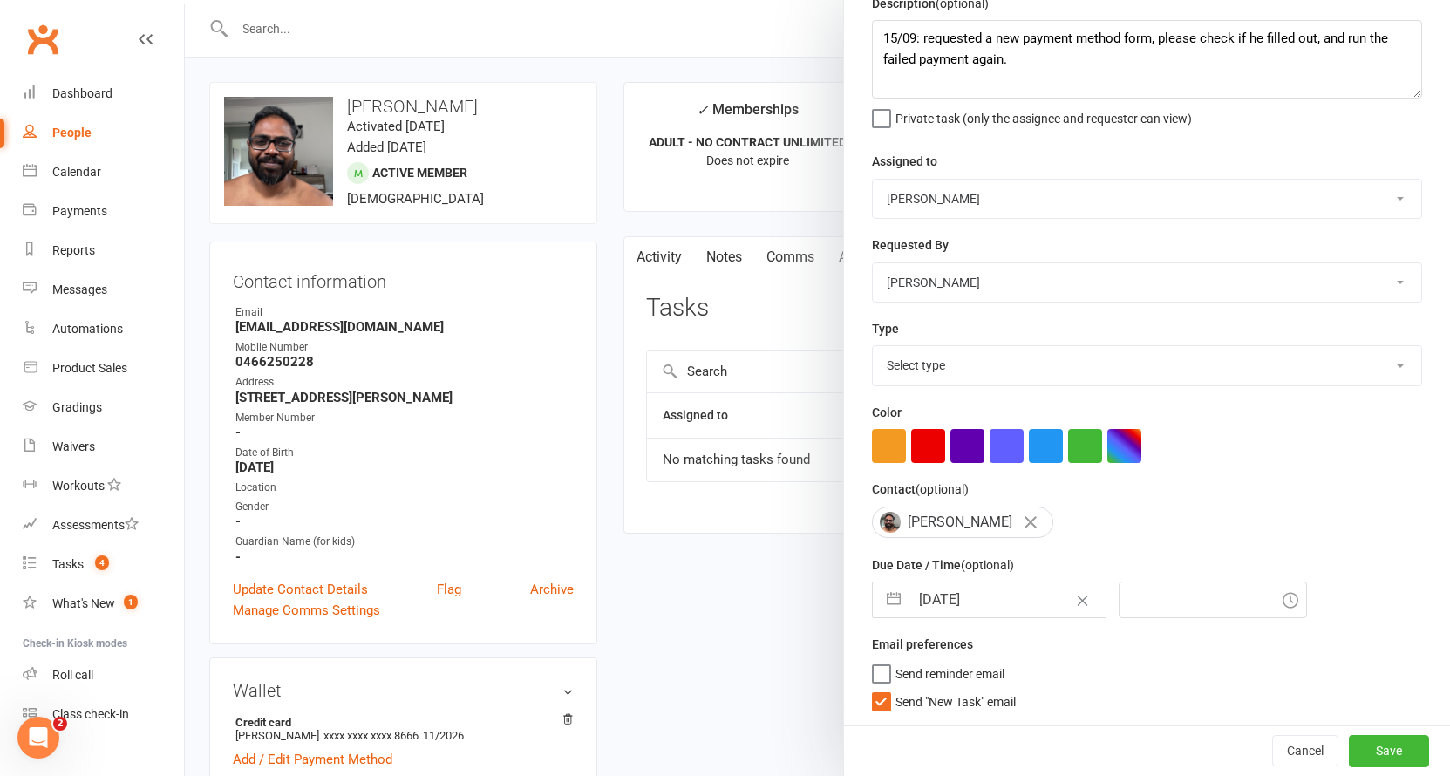  Describe the element at coordinates (103, 486) in the screenshot. I see `a: Workouts` at that location.